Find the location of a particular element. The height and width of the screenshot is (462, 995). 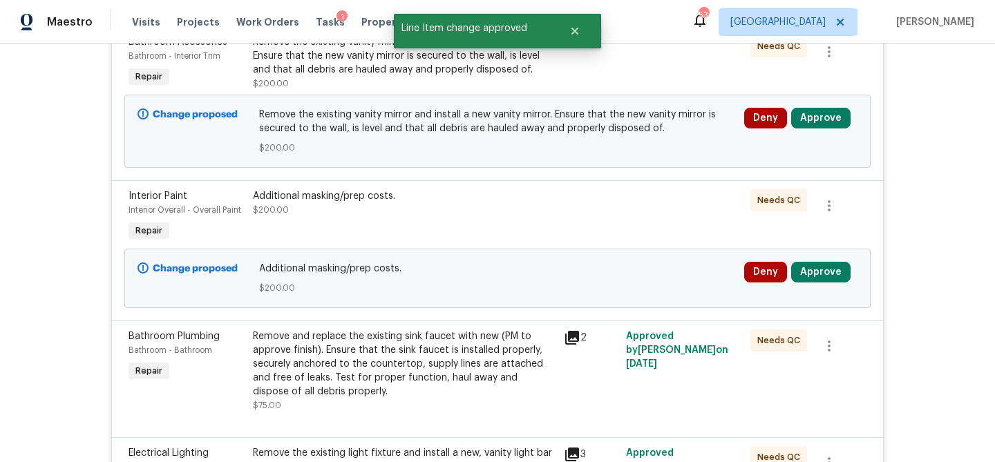

div: 2 is located at coordinates (591, 338).